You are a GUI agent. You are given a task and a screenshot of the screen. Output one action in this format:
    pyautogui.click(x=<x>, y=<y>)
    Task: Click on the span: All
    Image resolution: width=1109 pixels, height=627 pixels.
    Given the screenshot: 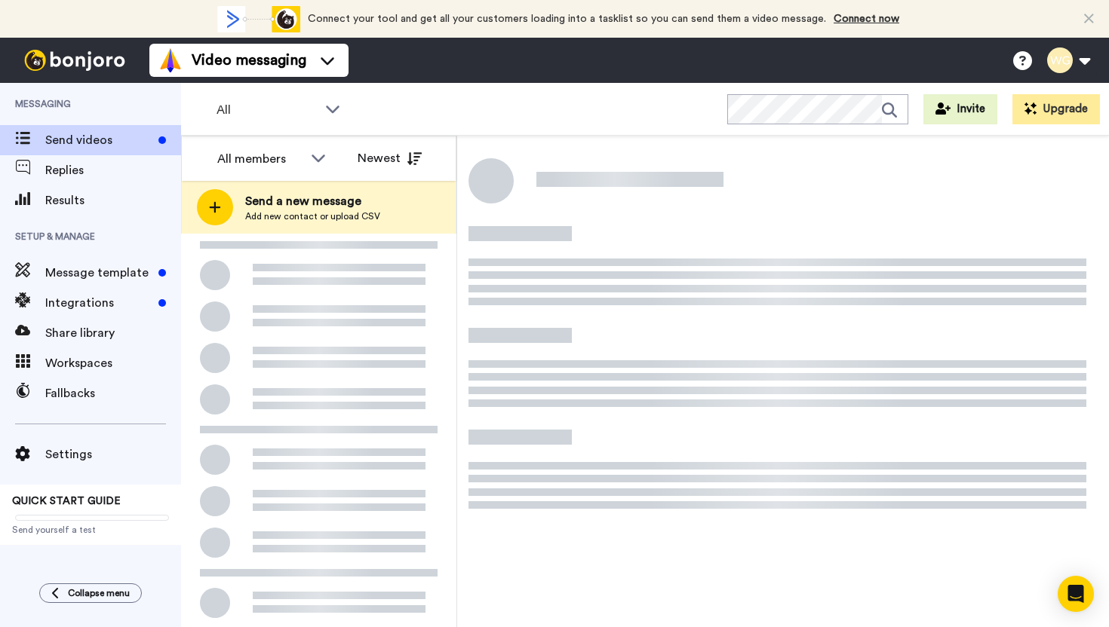 What is the action you would take?
    pyautogui.click(x=267, y=110)
    